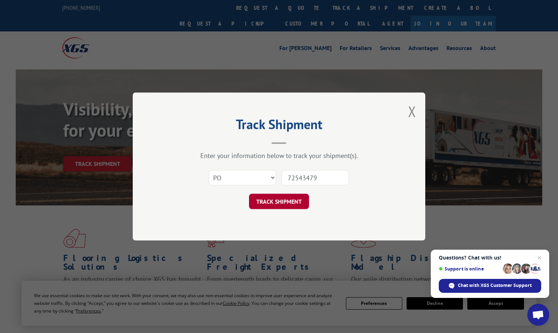 Image resolution: width=558 pixels, height=333 pixels. What do you see at coordinates (279, 155) in the screenshot?
I see `div: Enter your information below to track your shipment(s).` at bounding box center [279, 155].